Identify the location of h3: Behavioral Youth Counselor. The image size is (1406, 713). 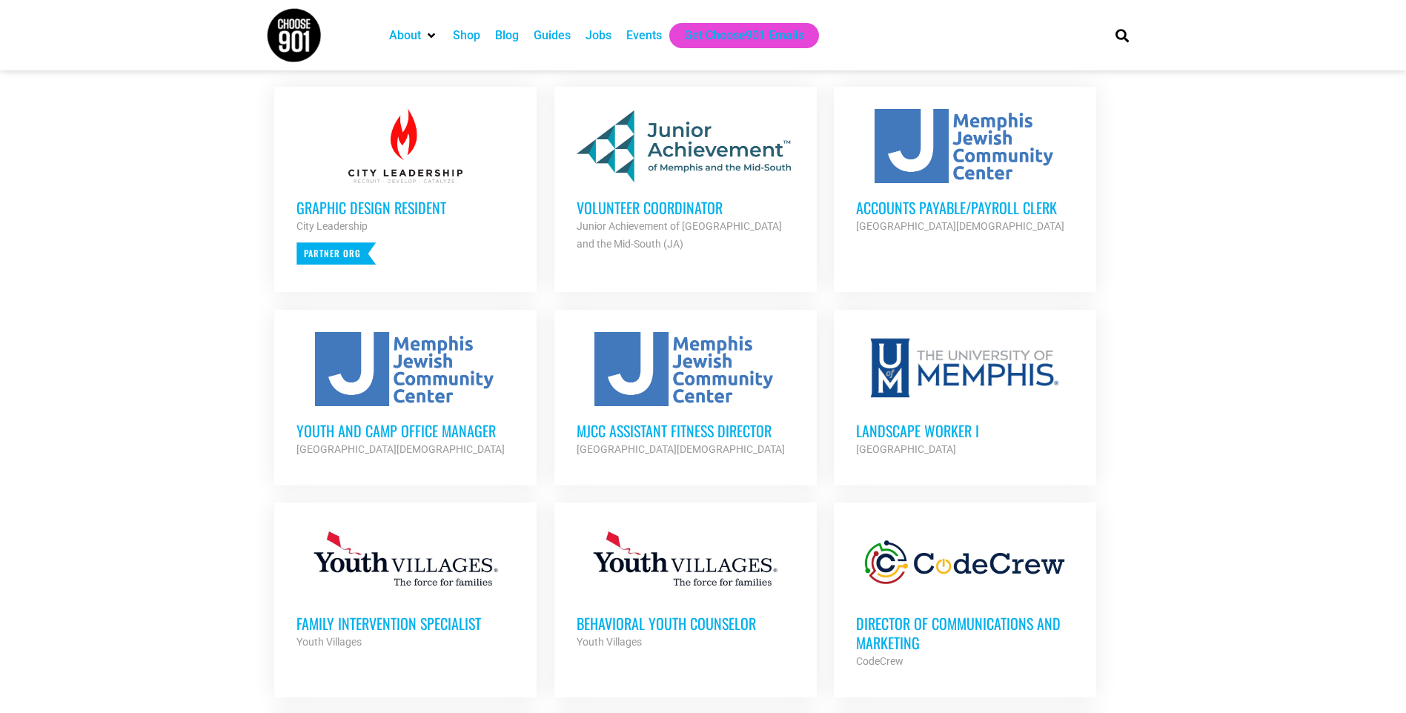
(686, 623).